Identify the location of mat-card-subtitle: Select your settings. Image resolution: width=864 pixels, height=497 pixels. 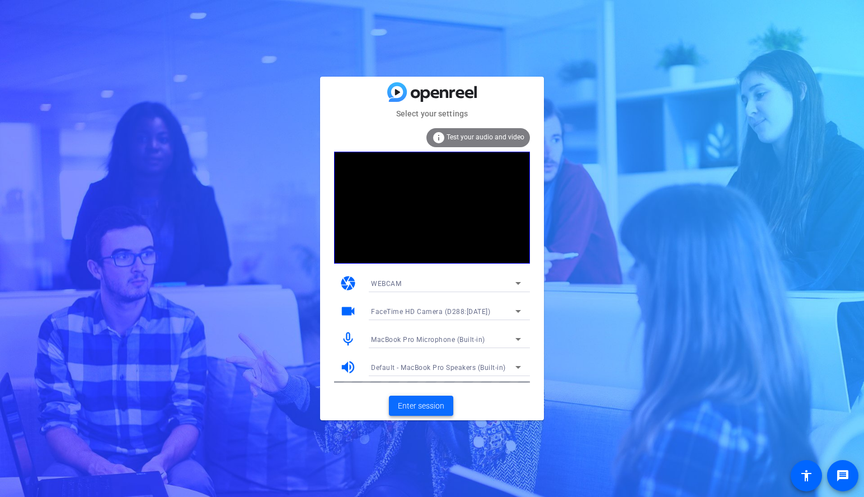
(432, 114).